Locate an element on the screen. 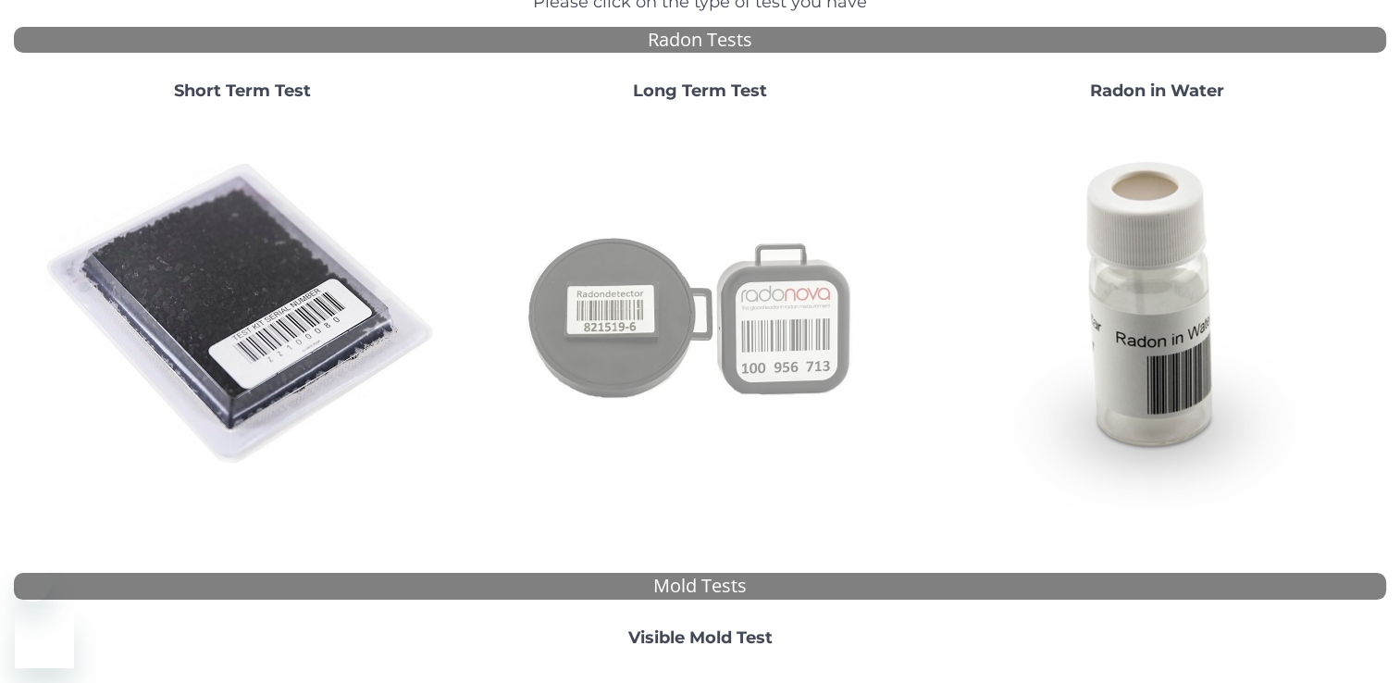 Image resolution: width=1400 pixels, height=683 pixels. img: Radtrak2vsRadtrak3.jpg is located at coordinates (700, 315).